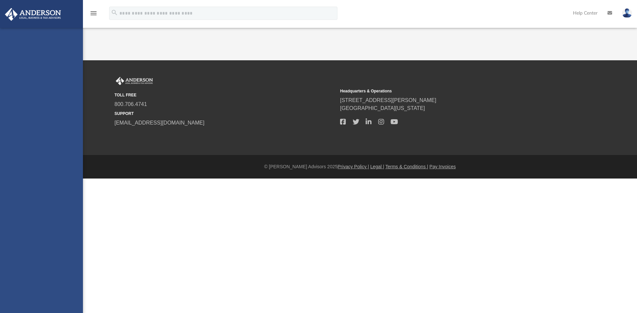 The image size is (637, 313). What do you see at coordinates (627, 13) in the screenshot?
I see `img: User Pic` at bounding box center [627, 13].